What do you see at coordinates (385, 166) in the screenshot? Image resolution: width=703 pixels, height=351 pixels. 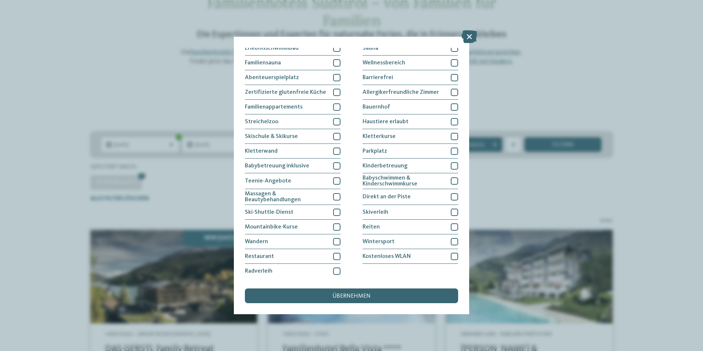 I see `span: Kinderbetreuung` at bounding box center [385, 166].